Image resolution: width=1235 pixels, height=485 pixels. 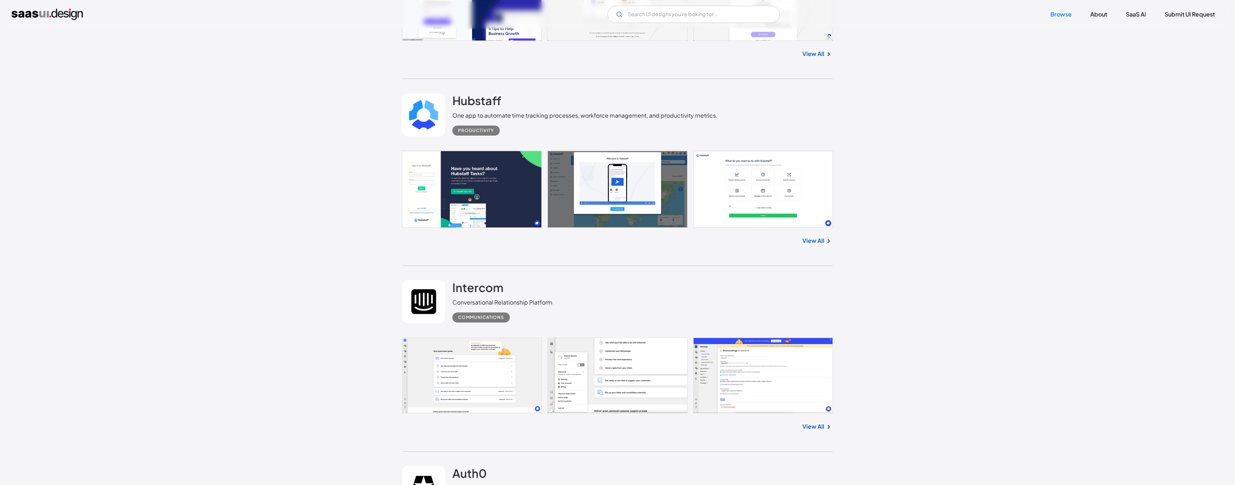 I want to click on div: Productivity, so click(x=476, y=131).